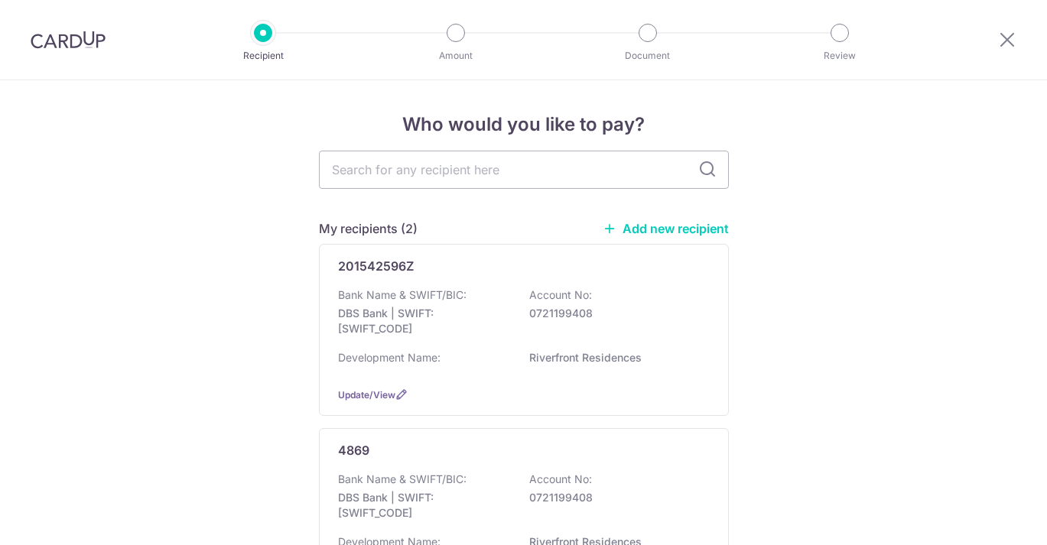  I want to click on a: Update/View, so click(366, 395).